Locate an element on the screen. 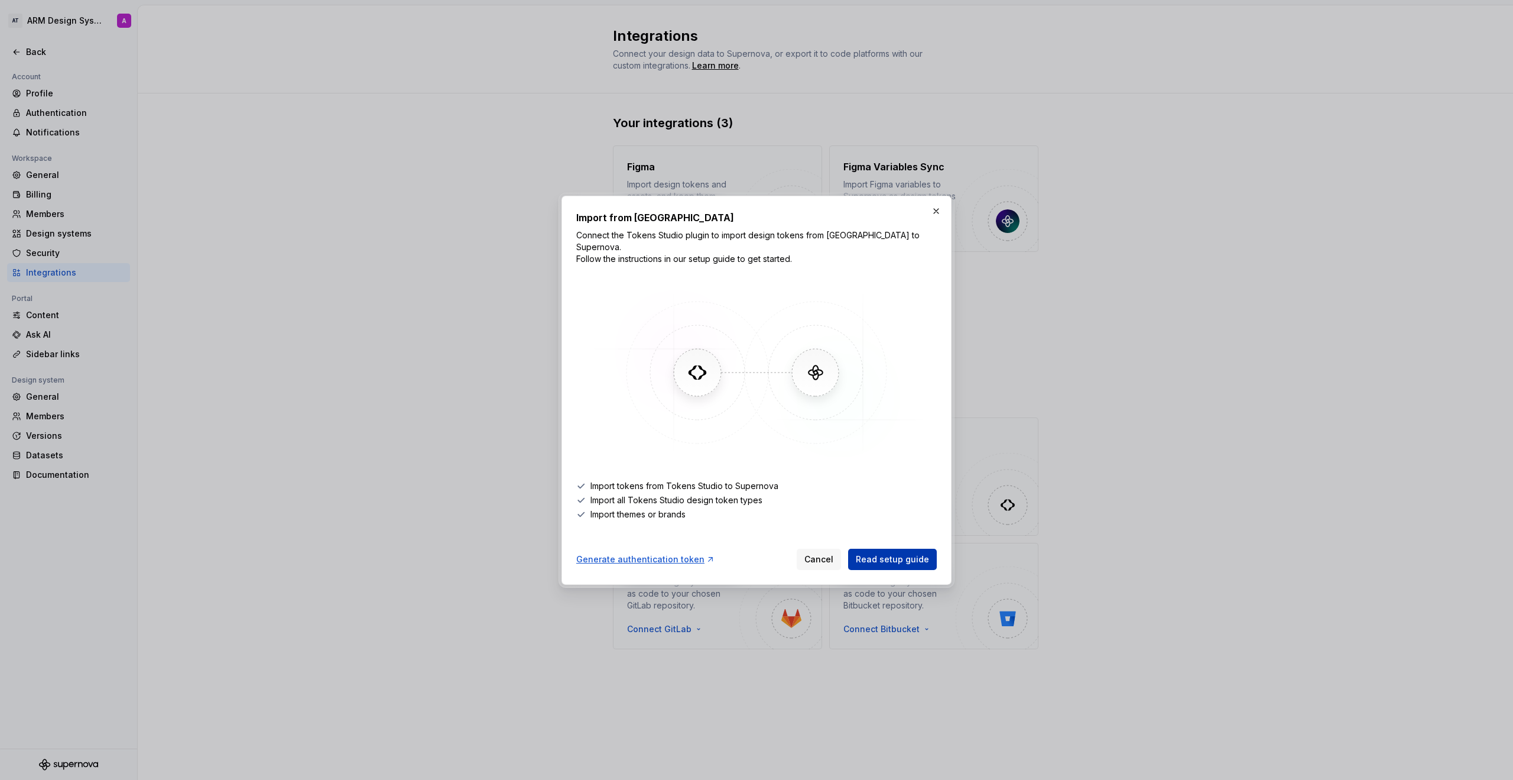  span: Cancel is located at coordinates (819, 559).